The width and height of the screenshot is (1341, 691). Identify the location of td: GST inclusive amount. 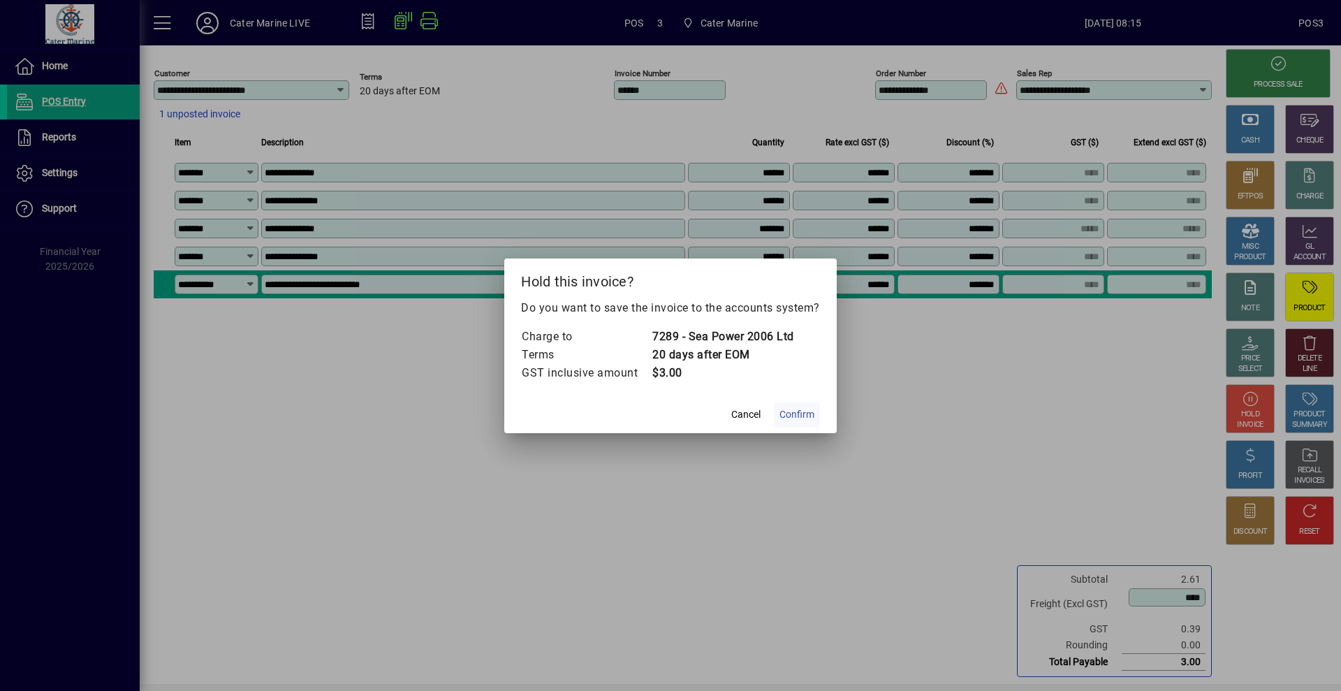
(586, 373).